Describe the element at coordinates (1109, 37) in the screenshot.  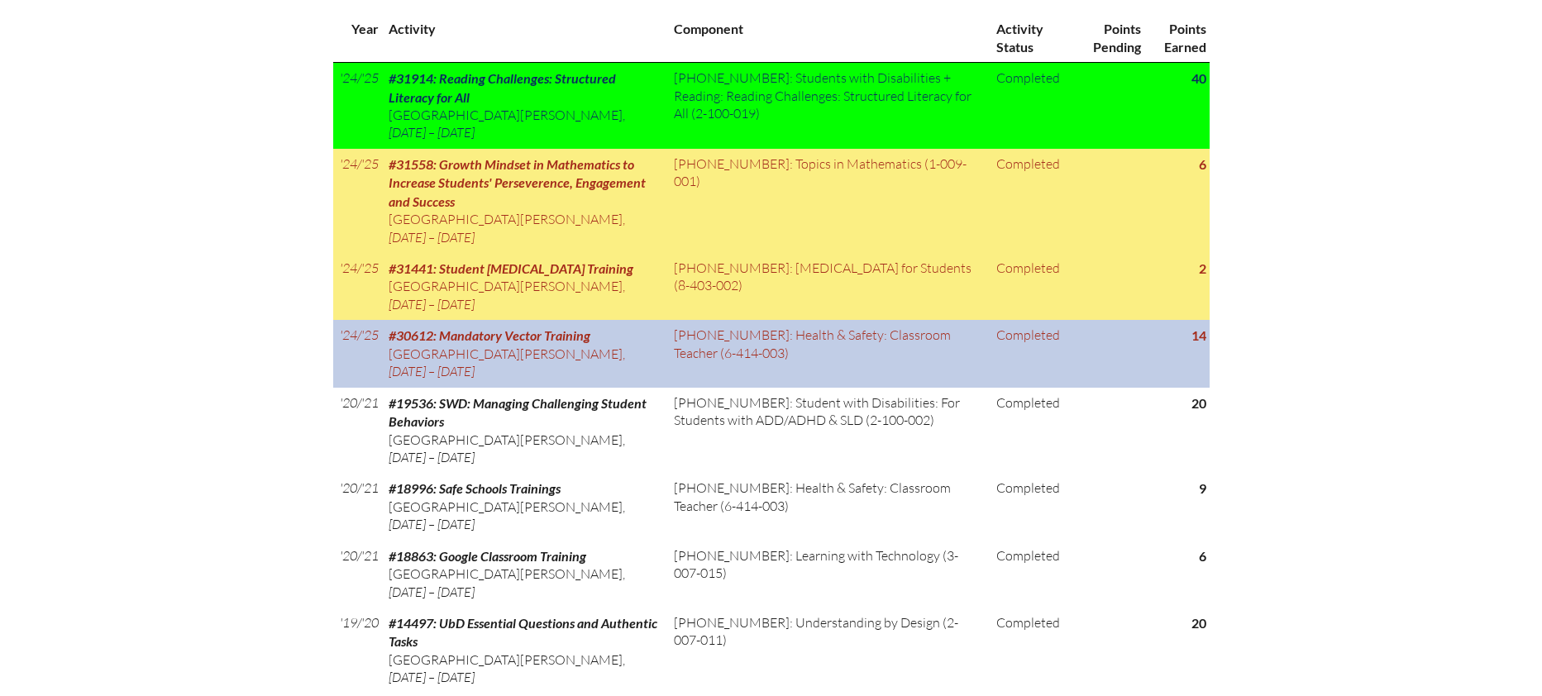
I see `th: Points Pending` at that location.